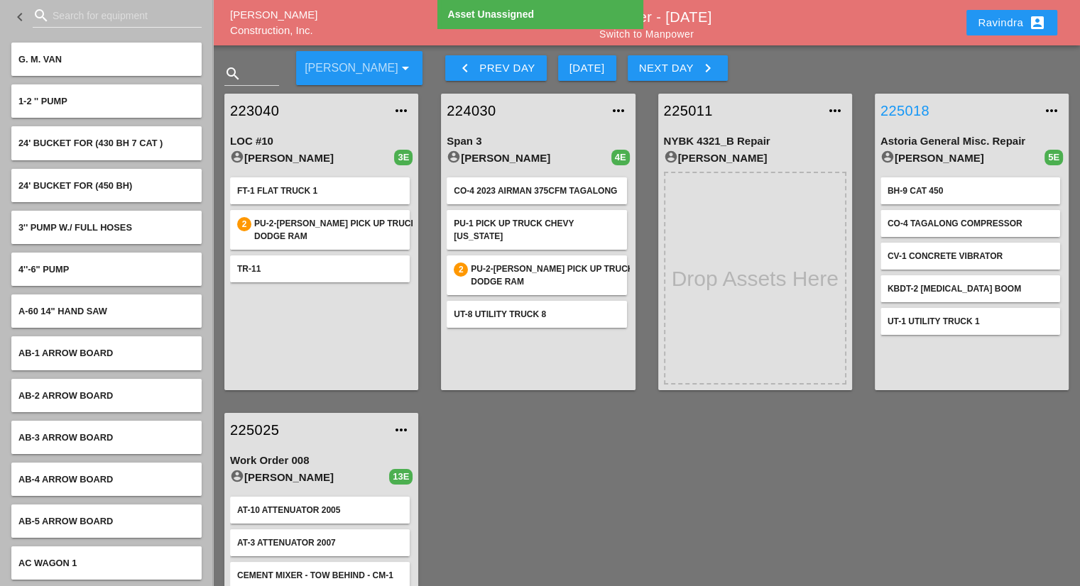  What do you see at coordinates (319, 269) in the screenshot?
I see `div: TR-11` at bounding box center [319, 269].